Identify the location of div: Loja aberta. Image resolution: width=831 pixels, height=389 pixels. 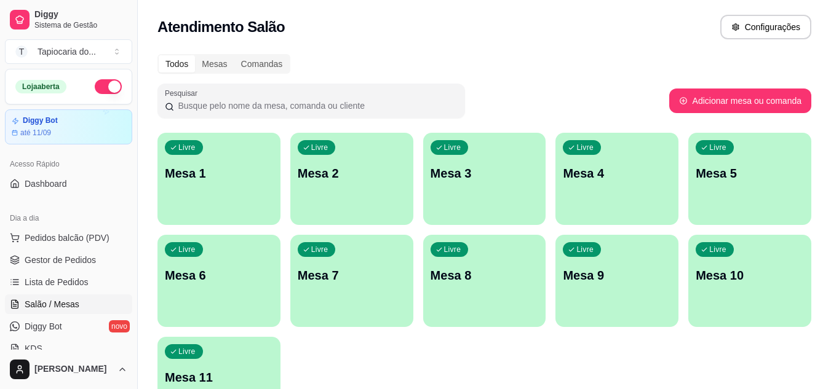
(41, 87).